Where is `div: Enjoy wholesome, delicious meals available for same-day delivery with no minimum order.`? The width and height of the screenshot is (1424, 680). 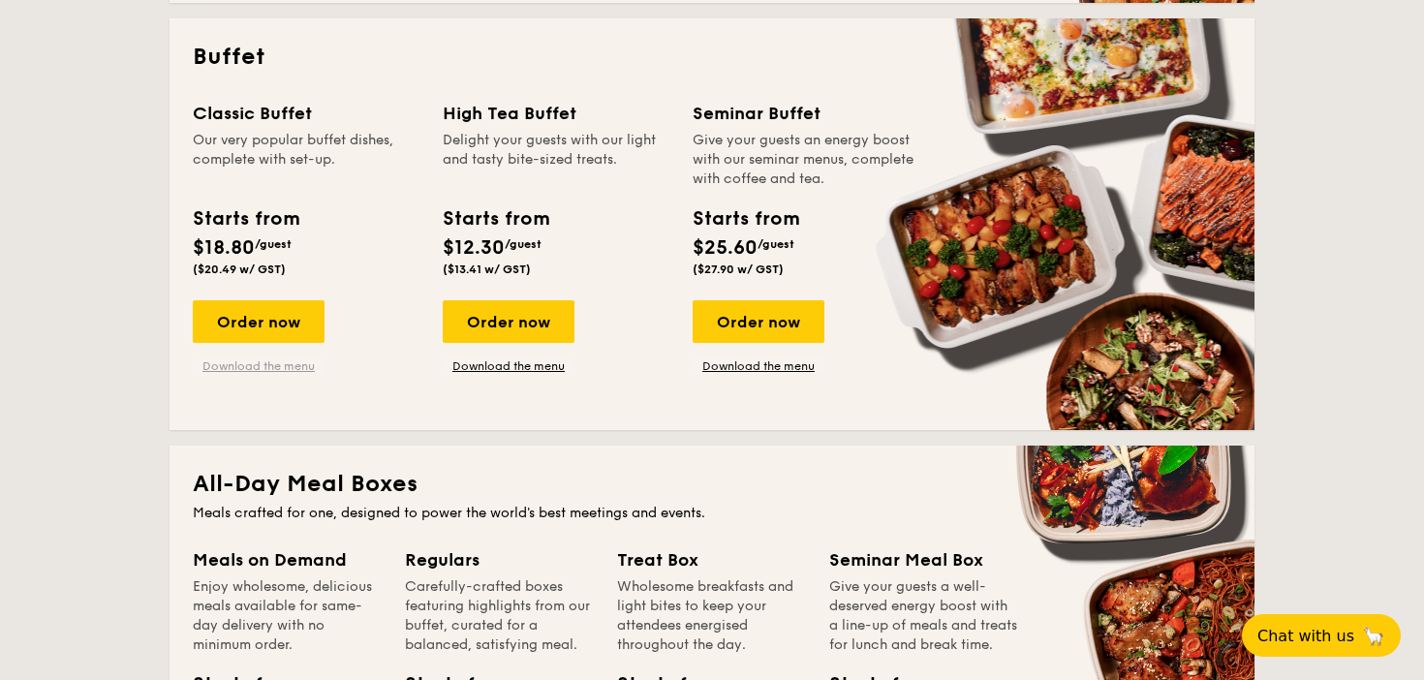
div: Enjoy wholesome, delicious meals available for same-day delivery with no minimum order. is located at coordinates (287, 616).